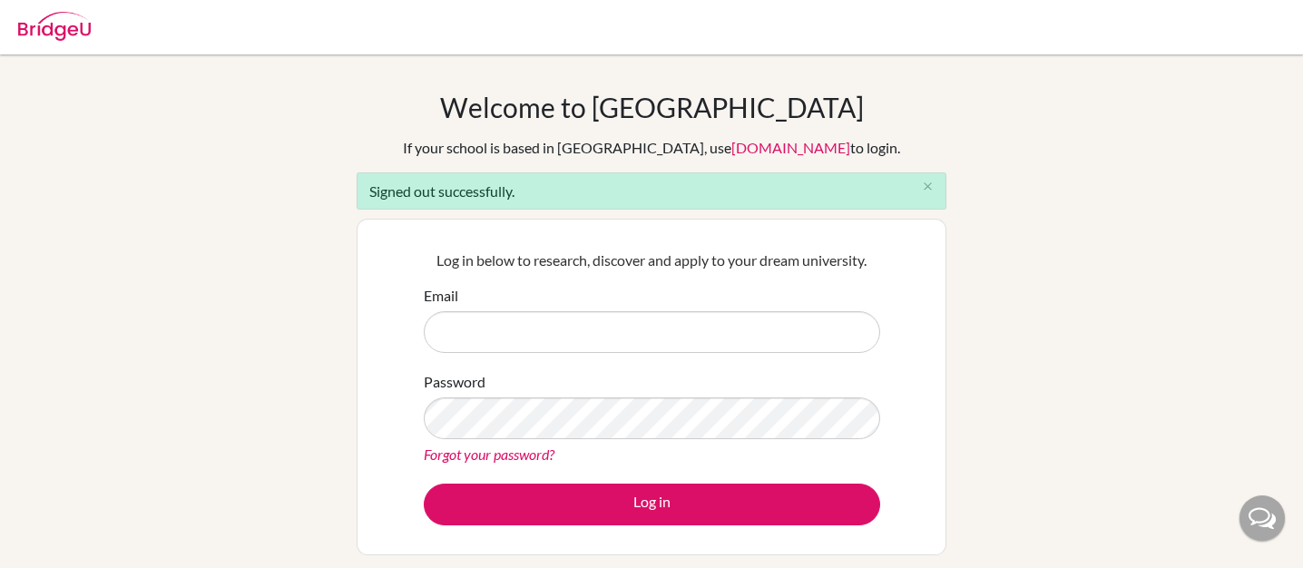 The width and height of the screenshot is (1303, 568). I want to click on button: Close, so click(928, 187).